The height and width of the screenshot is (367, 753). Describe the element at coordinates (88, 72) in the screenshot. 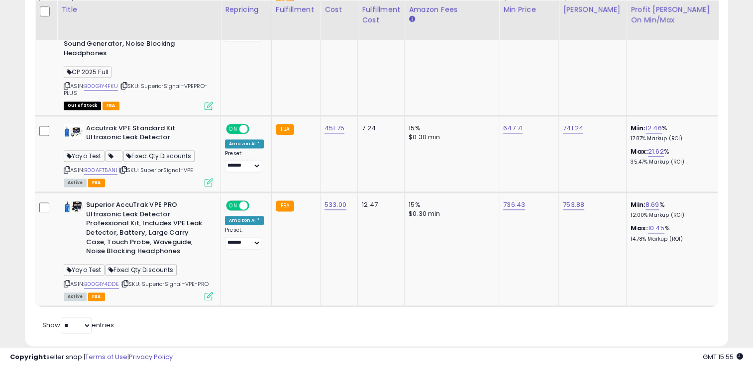

I see `span: CP 2025 Full` at that location.